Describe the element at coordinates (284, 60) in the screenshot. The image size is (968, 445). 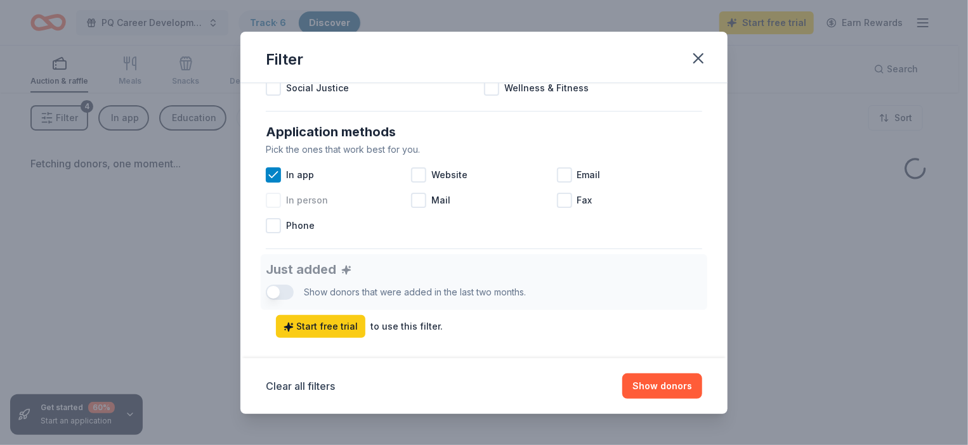
I see `div: Filter` at that location.